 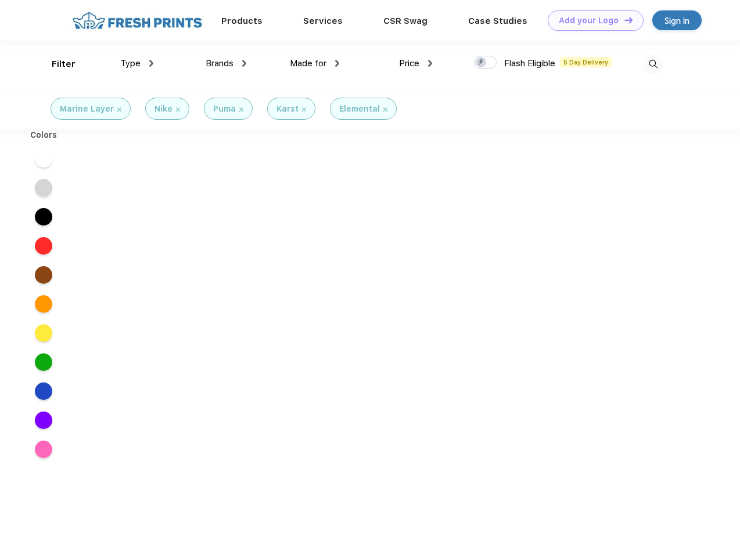 What do you see at coordinates (220, 63) in the screenshot?
I see `span: Brands` at bounding box center [220, 63].